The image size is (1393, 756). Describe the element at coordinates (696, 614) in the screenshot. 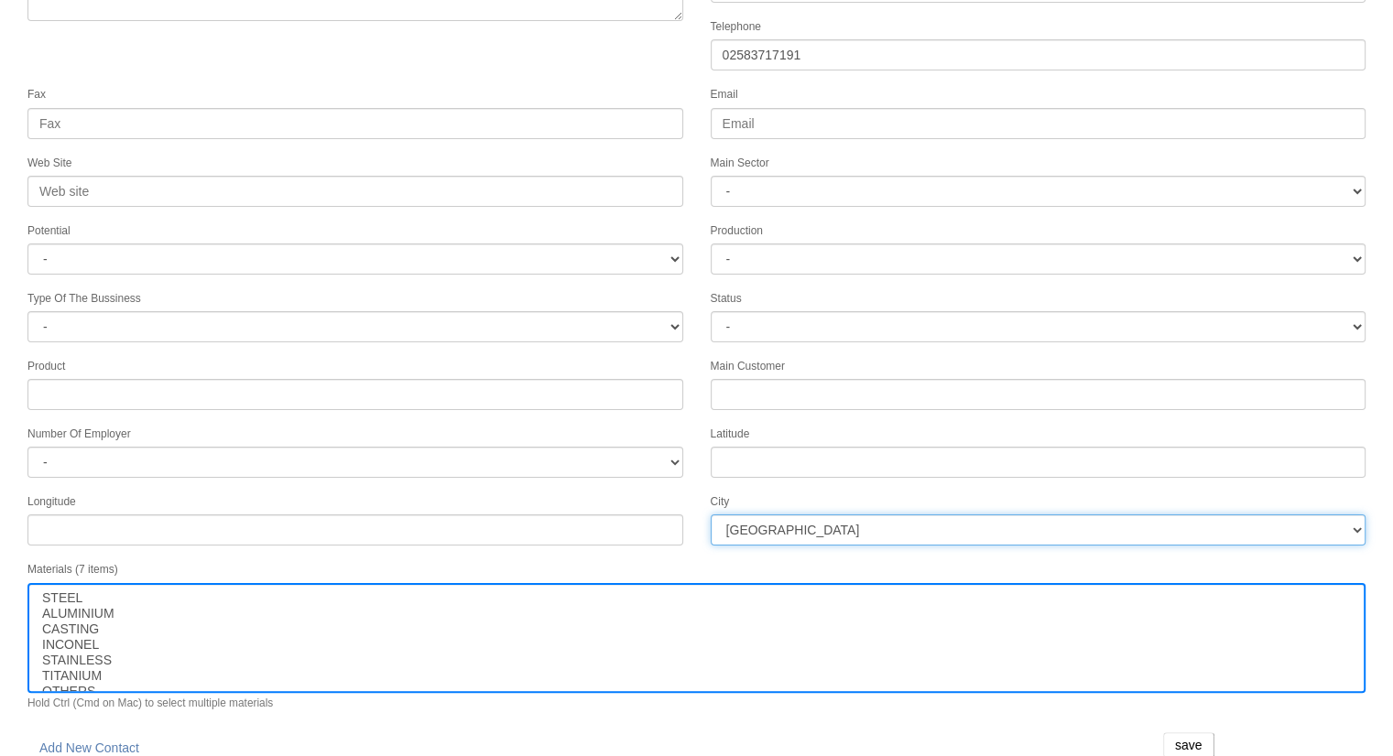

I see `option: ALUMINIUM` at that location.